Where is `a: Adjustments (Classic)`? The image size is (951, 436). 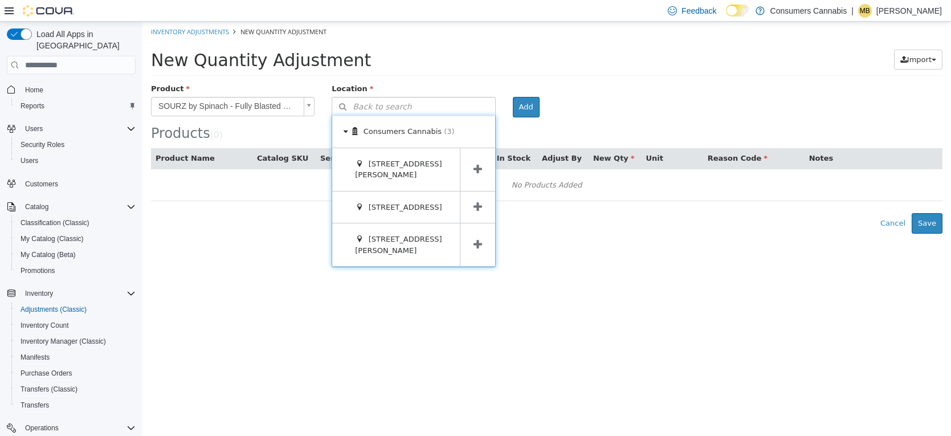
a: Adjustments (Classic) is located at coordinates (54, 309).